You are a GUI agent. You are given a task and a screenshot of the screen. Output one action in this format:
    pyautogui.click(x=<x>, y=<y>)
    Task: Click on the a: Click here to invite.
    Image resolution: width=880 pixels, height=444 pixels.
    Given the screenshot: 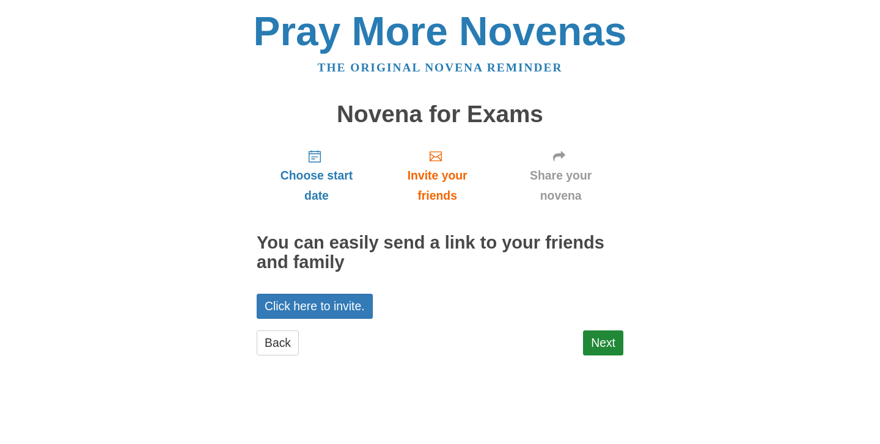 What is the action you would take?
    pyautogui.click(x=315, y=306)
    